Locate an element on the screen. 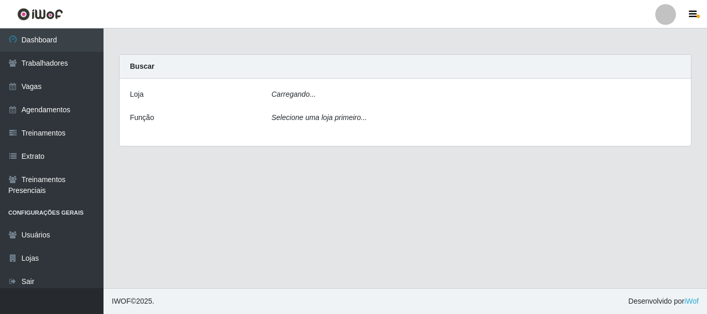 Image resolution: width=707 pixels, height=314 pixels. i: Carregando... is located at coordinates (294, 94).